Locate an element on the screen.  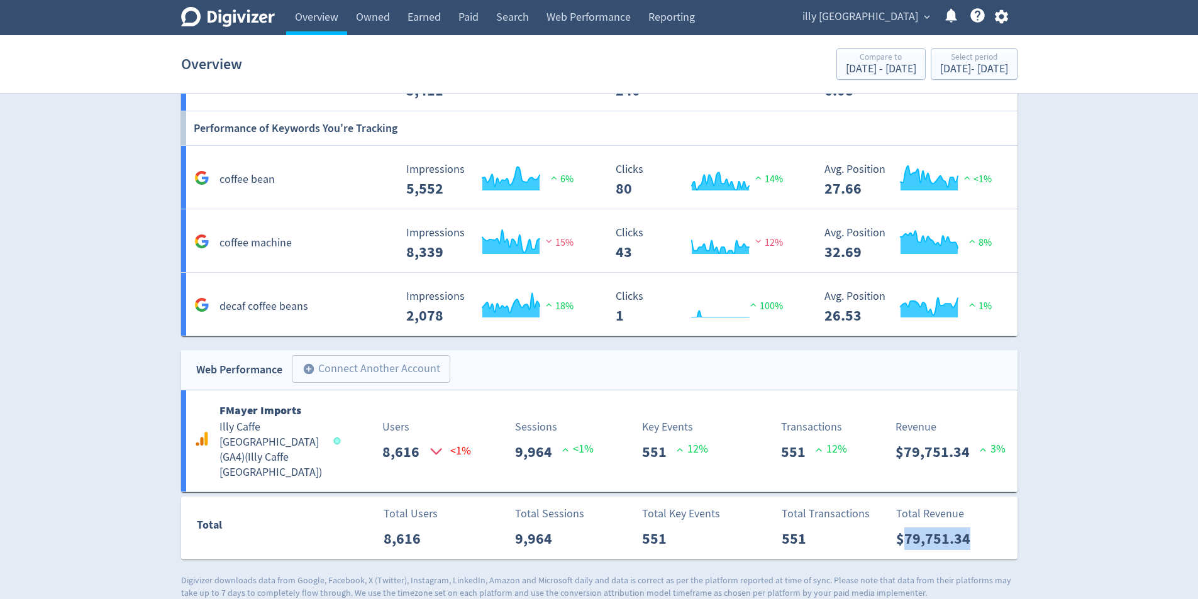
svg: Avg. Position 32.69 is located at coordinates (912, 243).